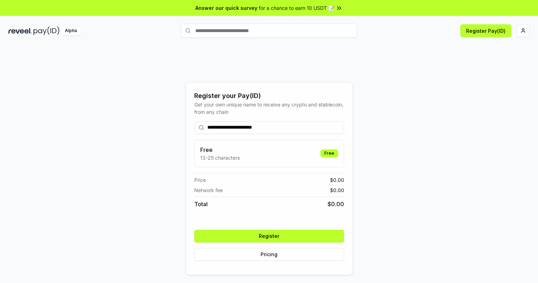 The width and height of the screenshot is (538, 283). What do you see at coordinates (47, 31) in the screenshot?
I see `img: pay_id` at bounding box center [47, 31].